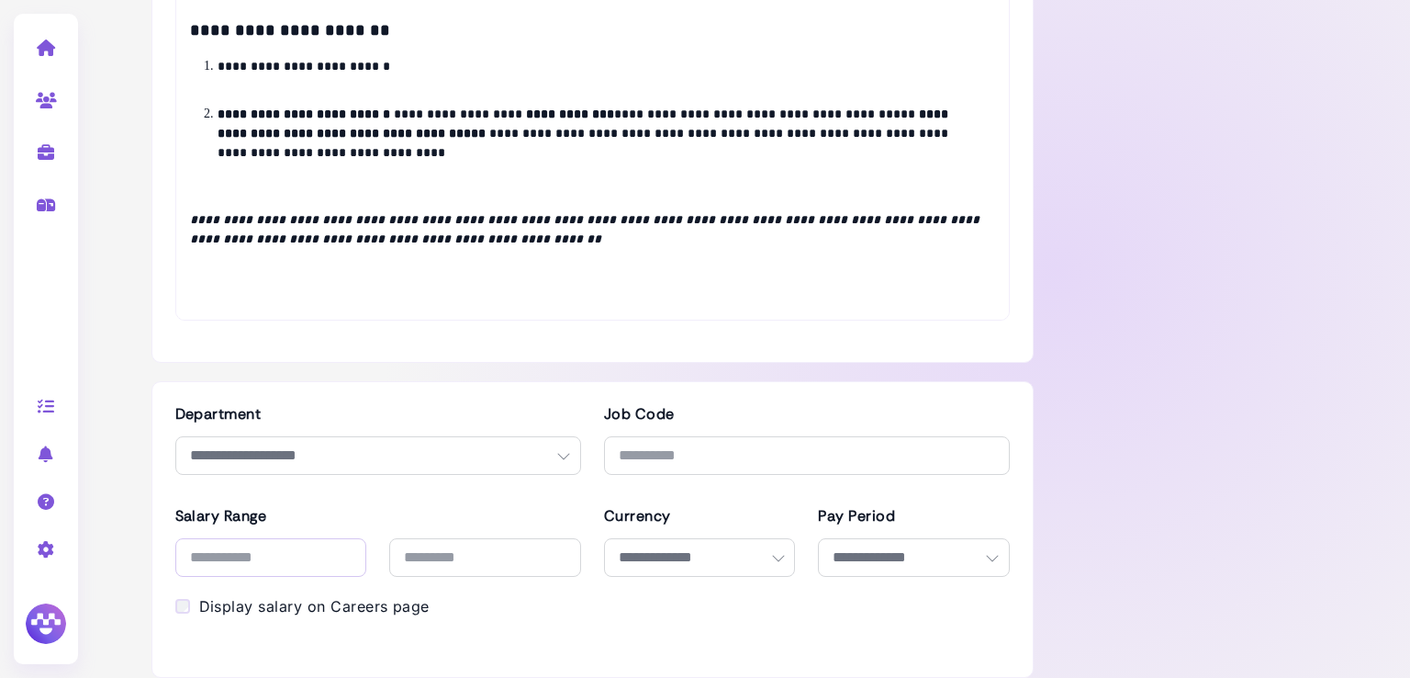 The height and width of the screenshot is (678, 1410). I want to click on h3: Salary Range, so click(271, 515).